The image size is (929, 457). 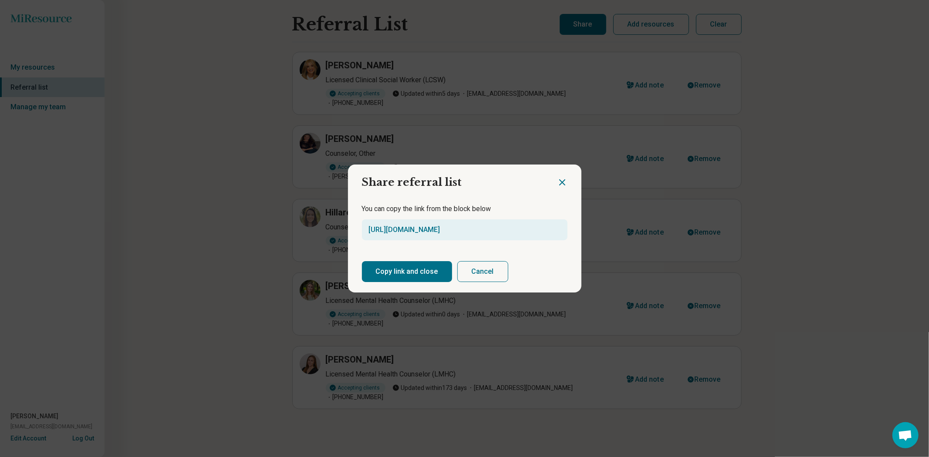 I want to click on button: Close dialog, so click(x=562, y=183).